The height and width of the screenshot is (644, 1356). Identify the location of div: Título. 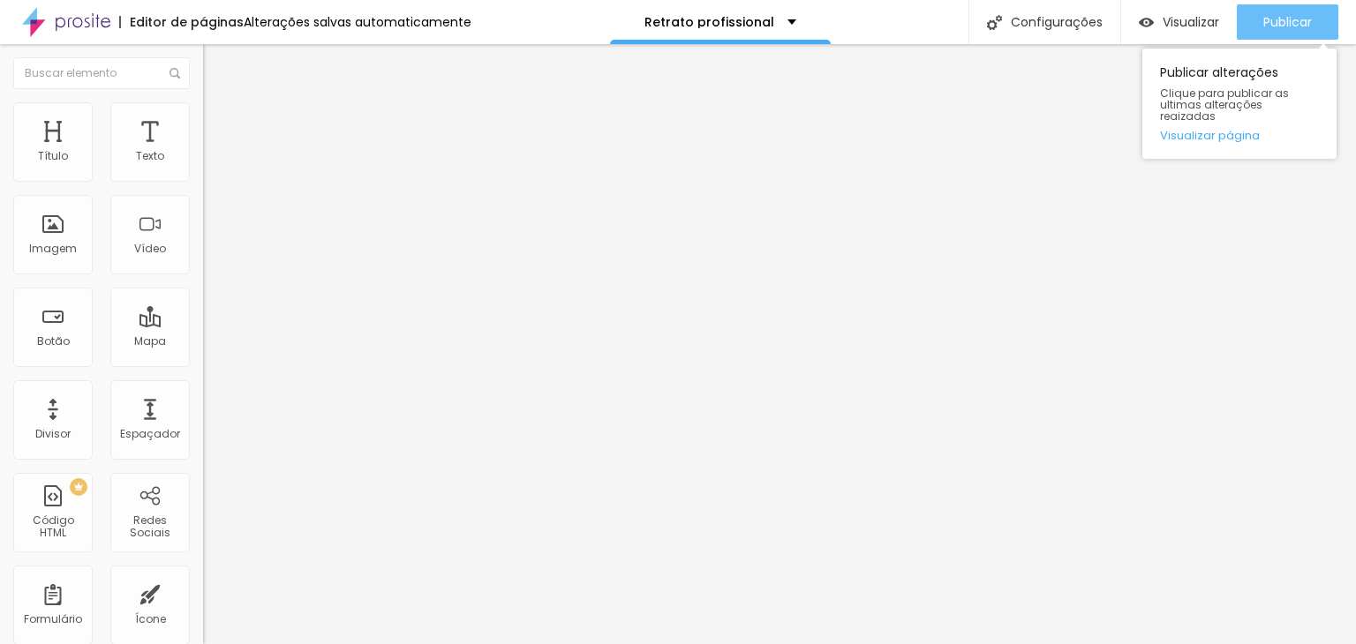
(53, 156).